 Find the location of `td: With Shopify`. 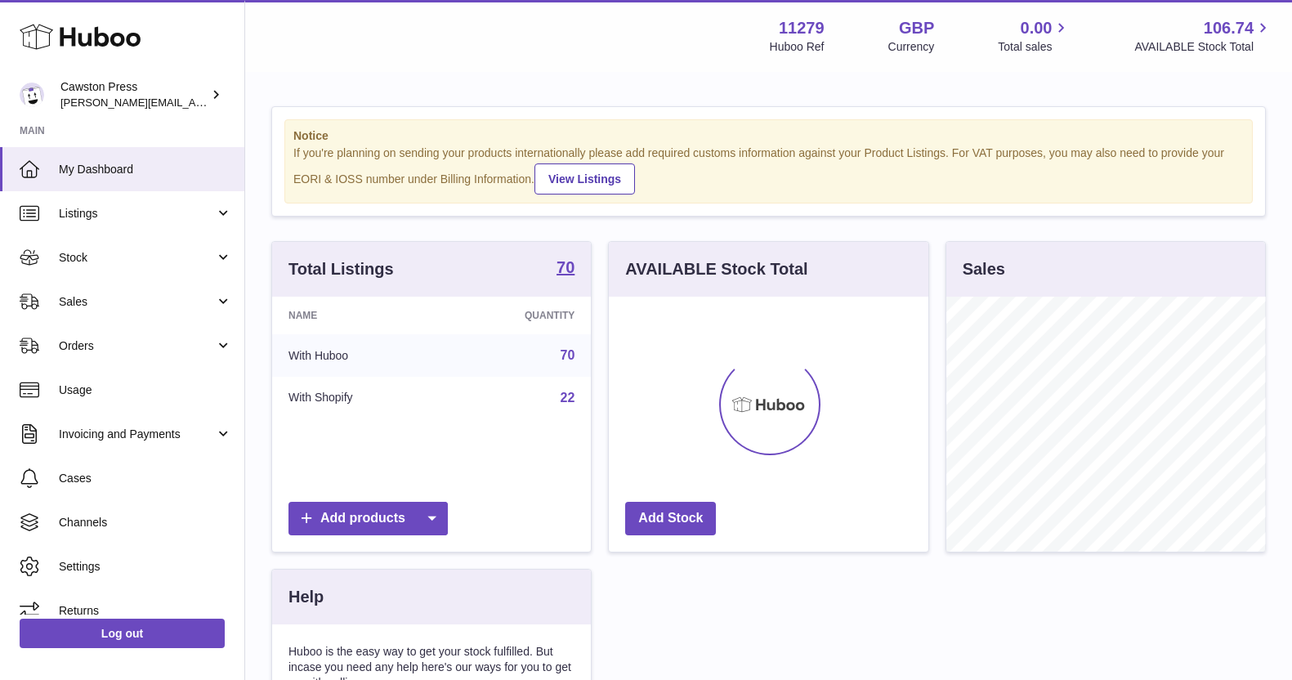

td: With Shopify is located at coordinates (358, 398).